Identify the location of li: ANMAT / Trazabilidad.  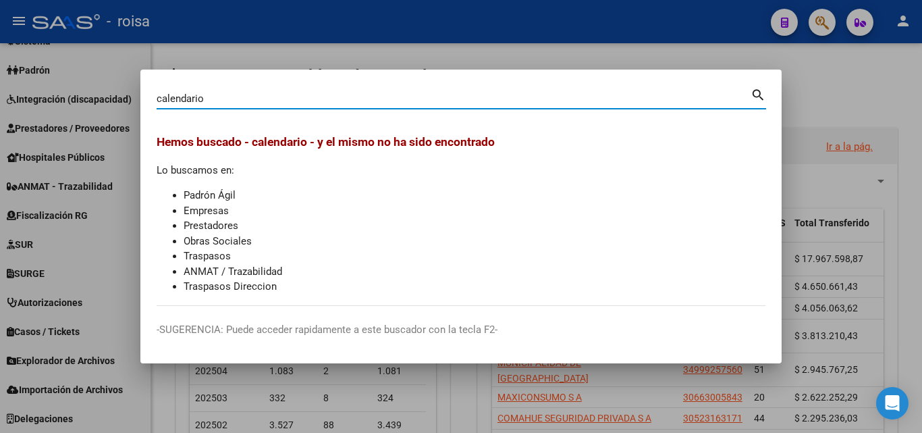
(475, 271).